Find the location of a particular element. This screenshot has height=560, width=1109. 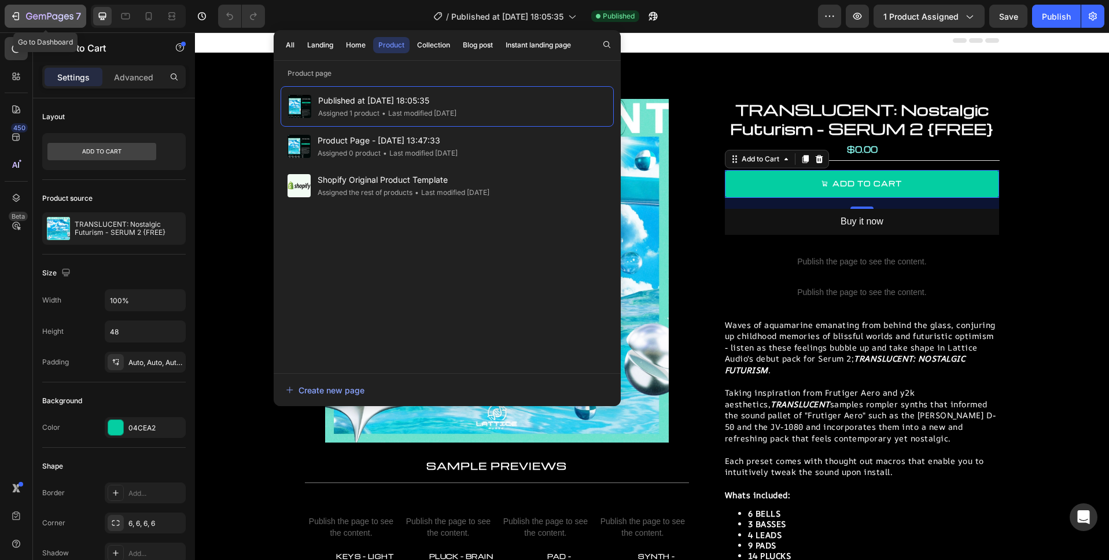

div: Shadow is located at coordinates (56, 553).